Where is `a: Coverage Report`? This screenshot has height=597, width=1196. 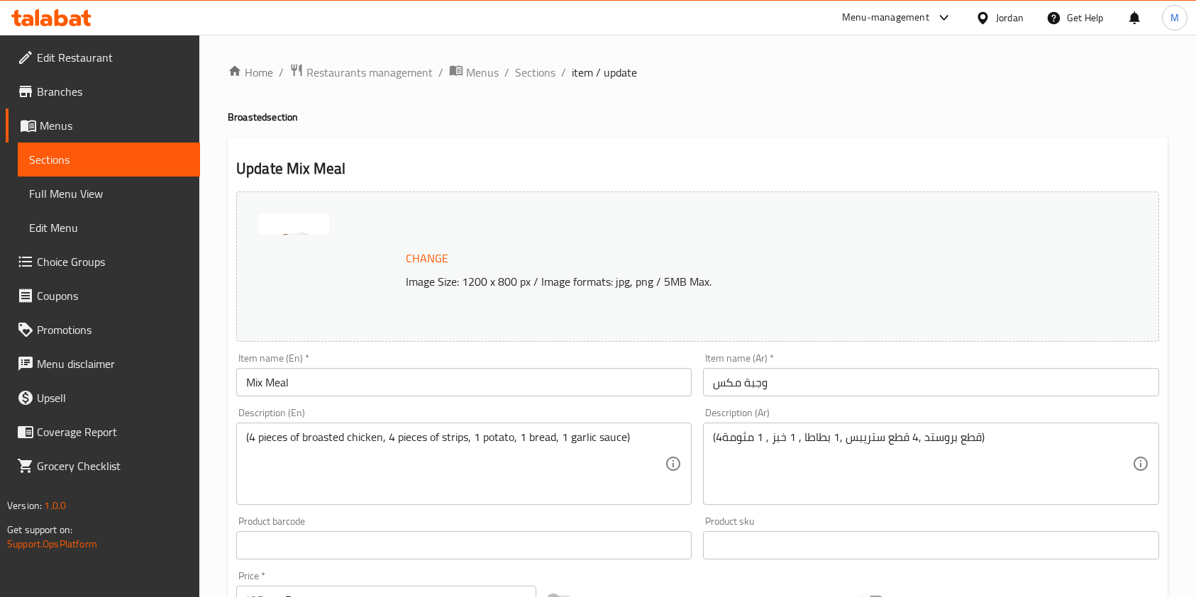
a: Coverage Report is located at coordinates (103, 432).